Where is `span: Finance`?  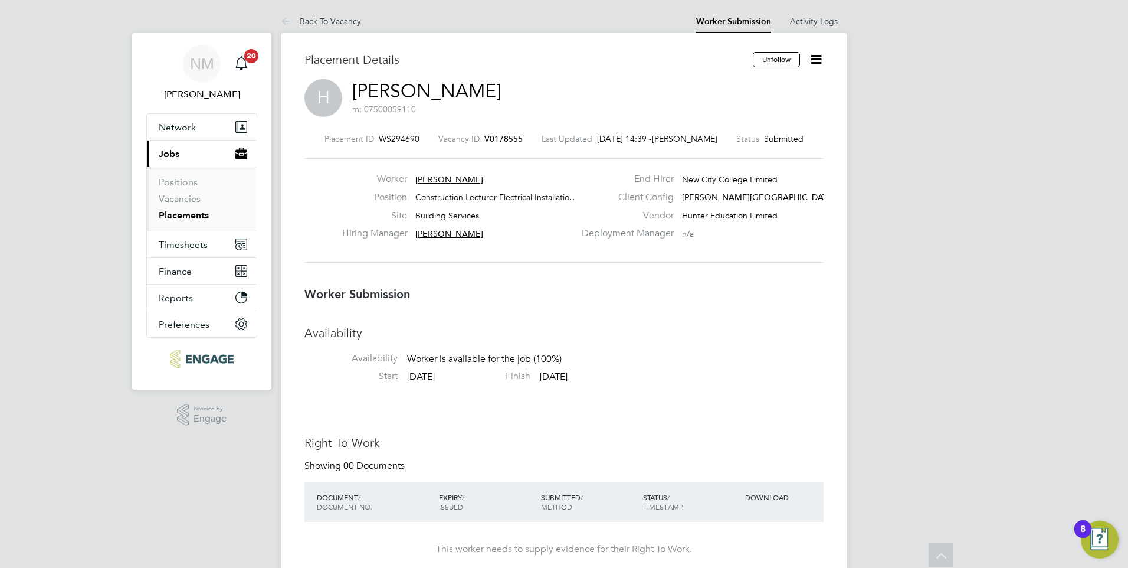 span: Finance is located at coordinates (175, 271).